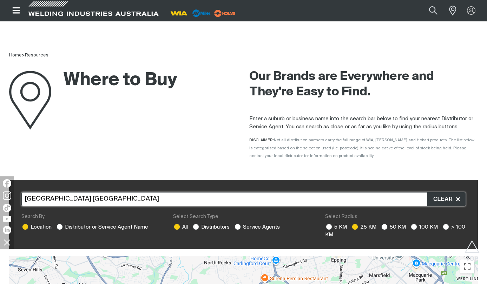 The image size is (487, 284). I want to click on a: Home, so click(15, 55).